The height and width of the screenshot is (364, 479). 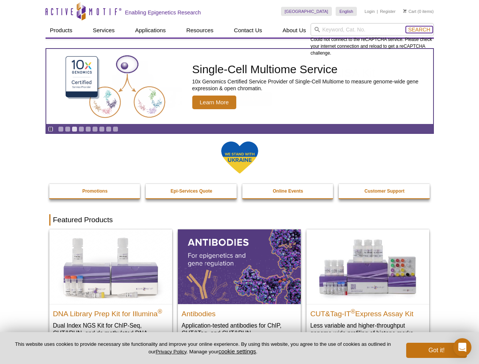 What do you see at coordinates (104, 30) in the screenshot?
I see `a: Services` at bounding box center [104, 30].